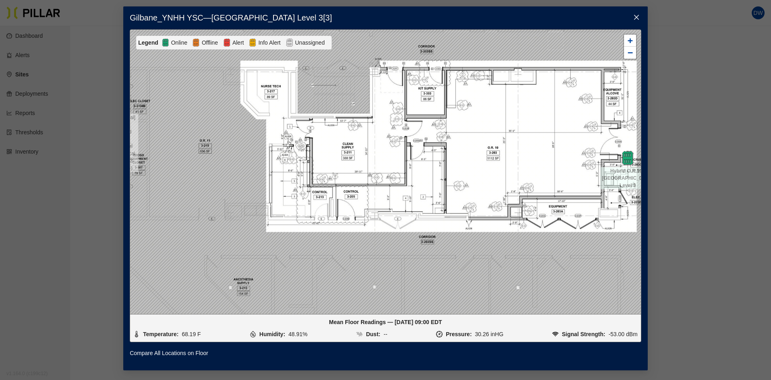 The width and height of the screenshot is (771, 380). Describe the element at coordinates (628, 158) in the screenshot. I see `img: pod-online.97050380.svg` at that location.